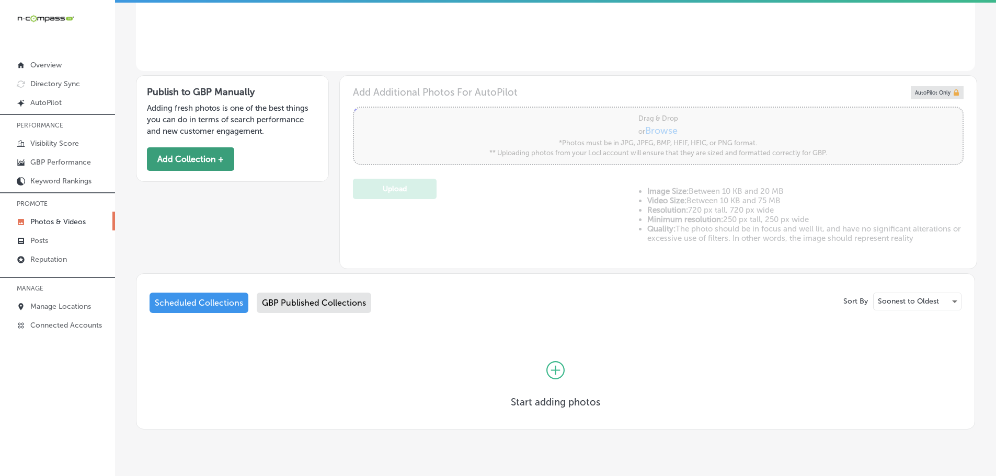 This screenshot has width=996, height=476. Describe the element at coordinates (46, 102) in the screenshot. I see `p: AutoPilot` at that location.